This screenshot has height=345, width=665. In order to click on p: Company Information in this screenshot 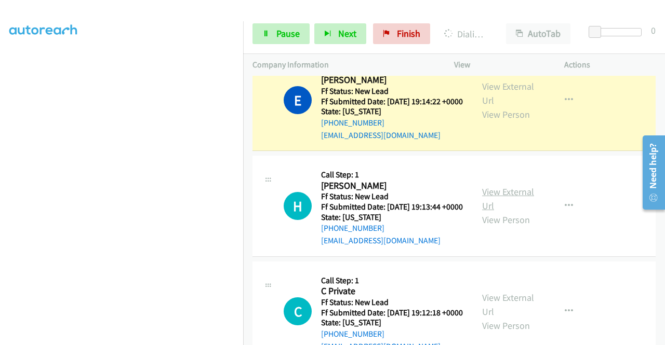, I will do `click(344, 65)`.